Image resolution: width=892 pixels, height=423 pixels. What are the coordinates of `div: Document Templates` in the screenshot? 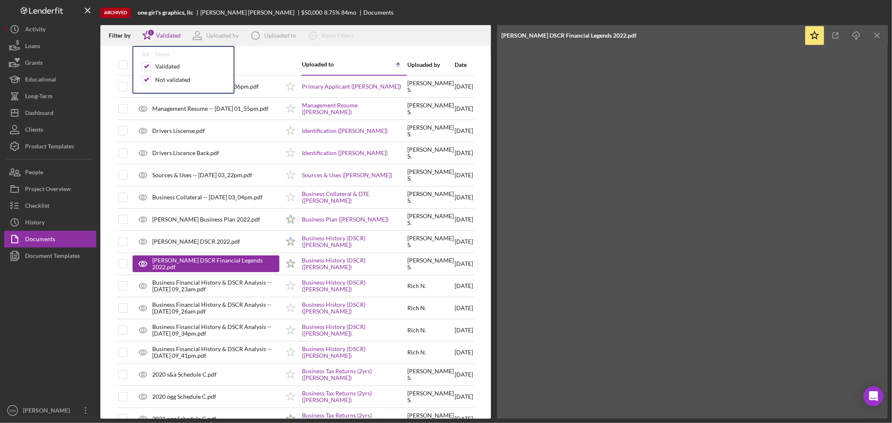 It's located at (52, 257).